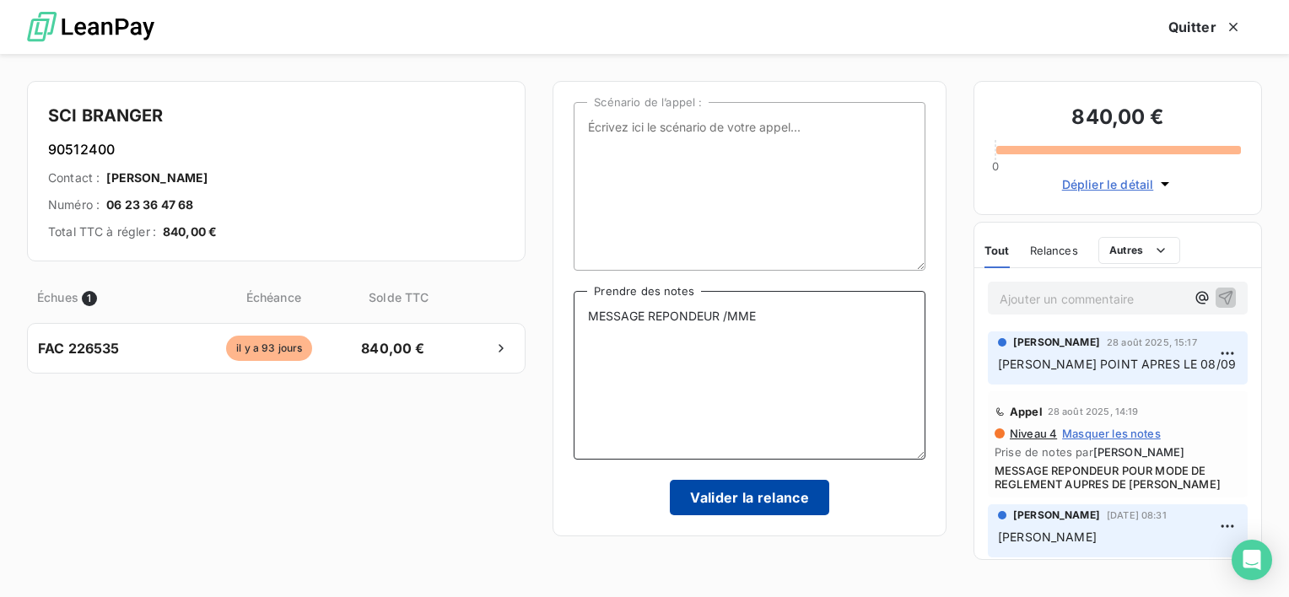 The height and width of the screenshot is (597, 1289). Describe the element at coordinates (276, 116) in the screenshot. I see `h4: SCI BRANGER` at that location.